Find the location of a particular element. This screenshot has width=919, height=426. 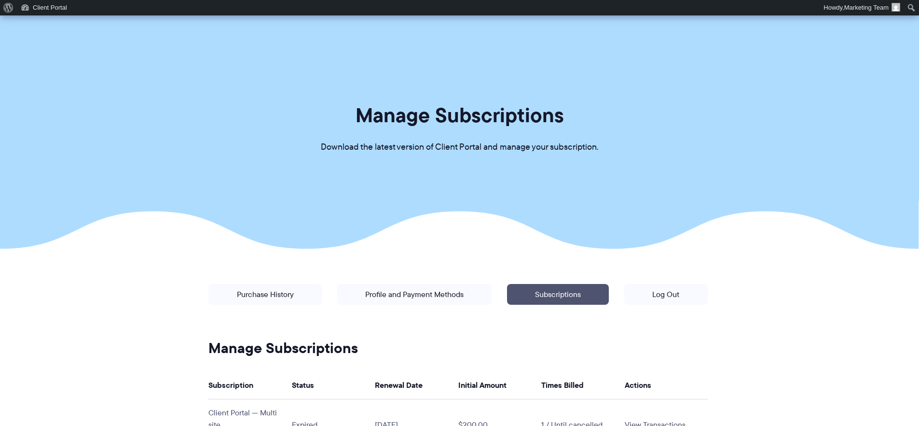

h1: Manage Subscriptions is located at coordinates (460, 115).